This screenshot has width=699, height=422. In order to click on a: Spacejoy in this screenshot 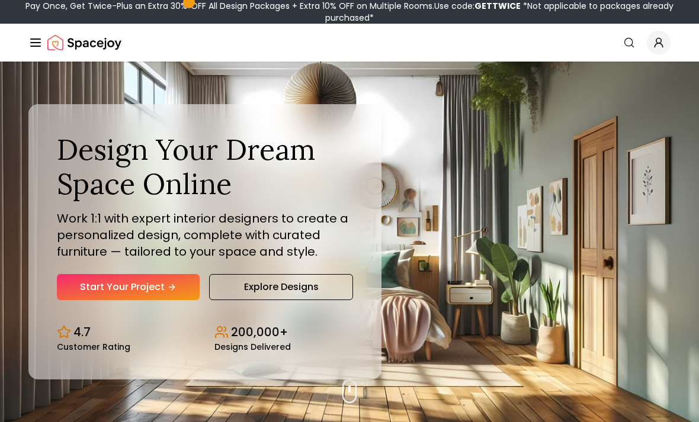, I will do `click(84, 43)`.